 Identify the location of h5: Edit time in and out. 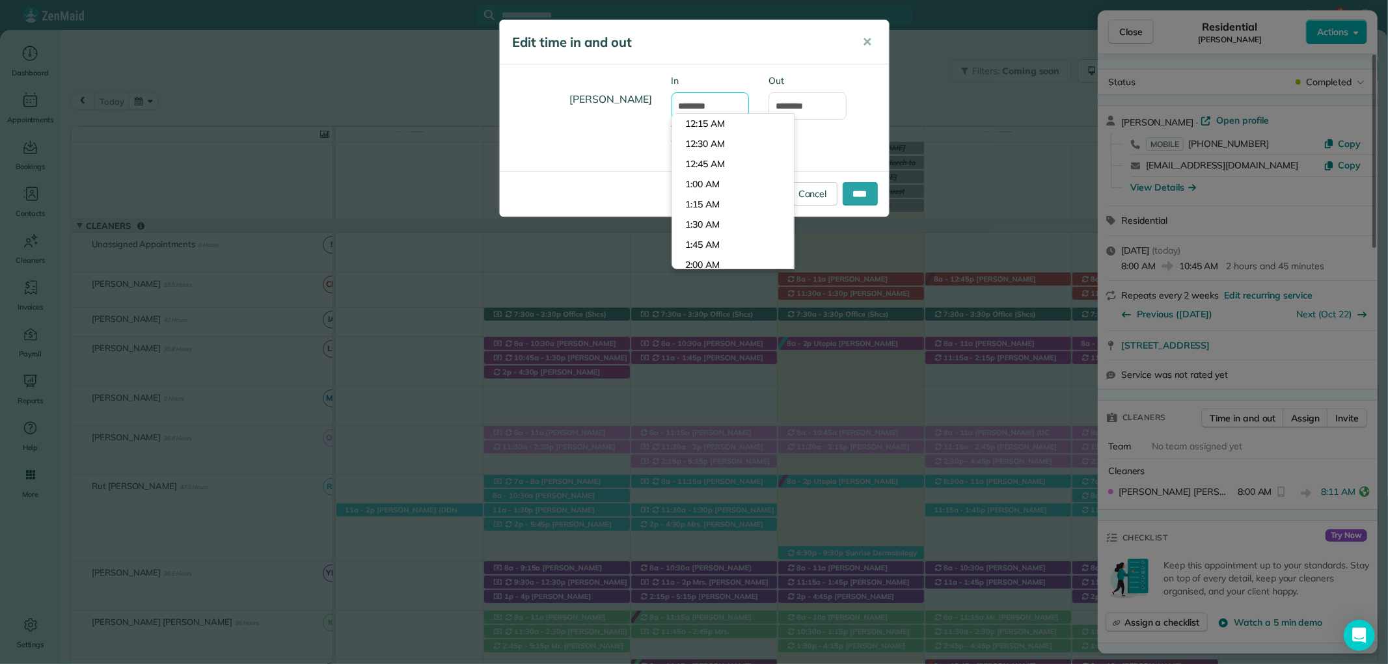
(679, 42).